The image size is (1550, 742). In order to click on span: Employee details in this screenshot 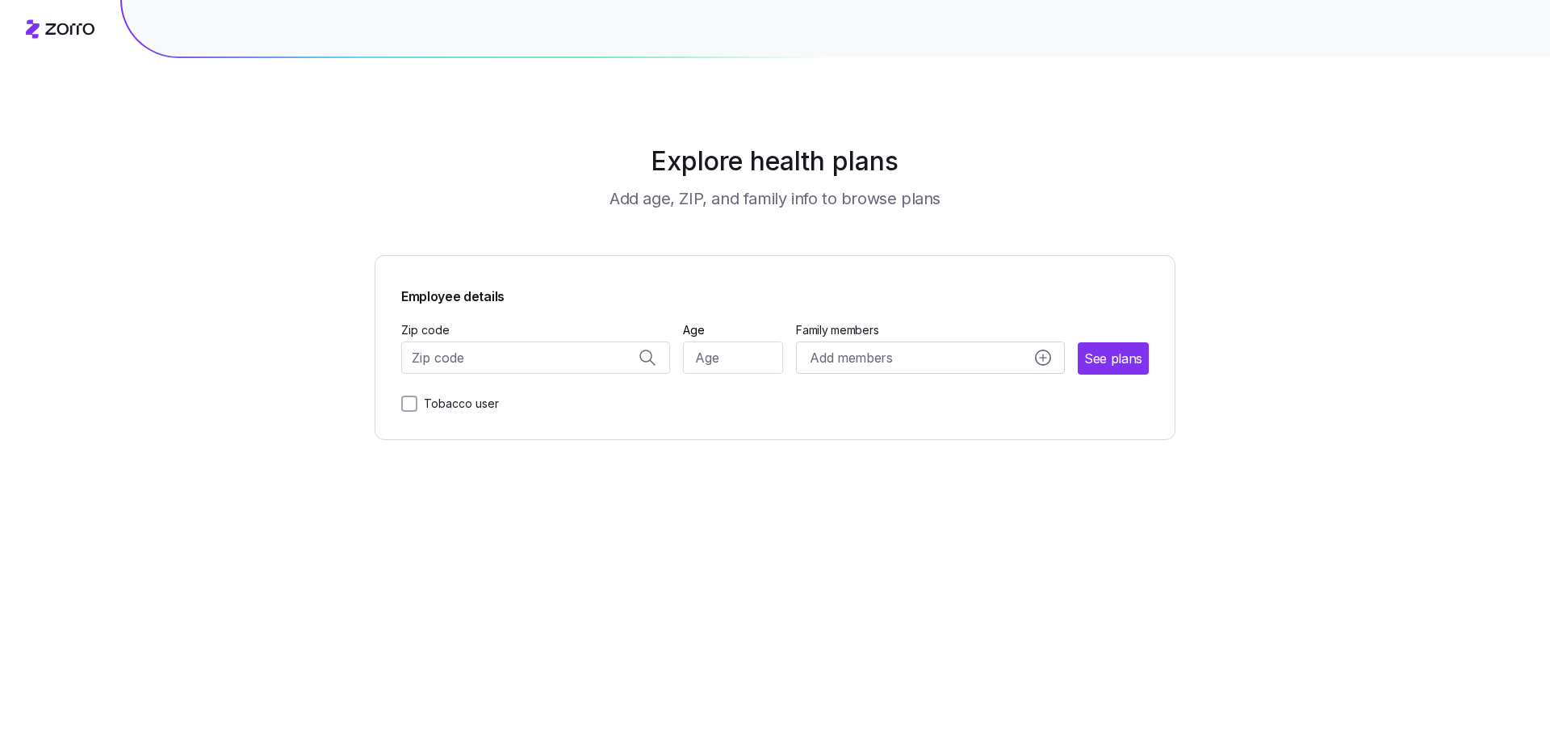, I will do `click(453, 294)`.